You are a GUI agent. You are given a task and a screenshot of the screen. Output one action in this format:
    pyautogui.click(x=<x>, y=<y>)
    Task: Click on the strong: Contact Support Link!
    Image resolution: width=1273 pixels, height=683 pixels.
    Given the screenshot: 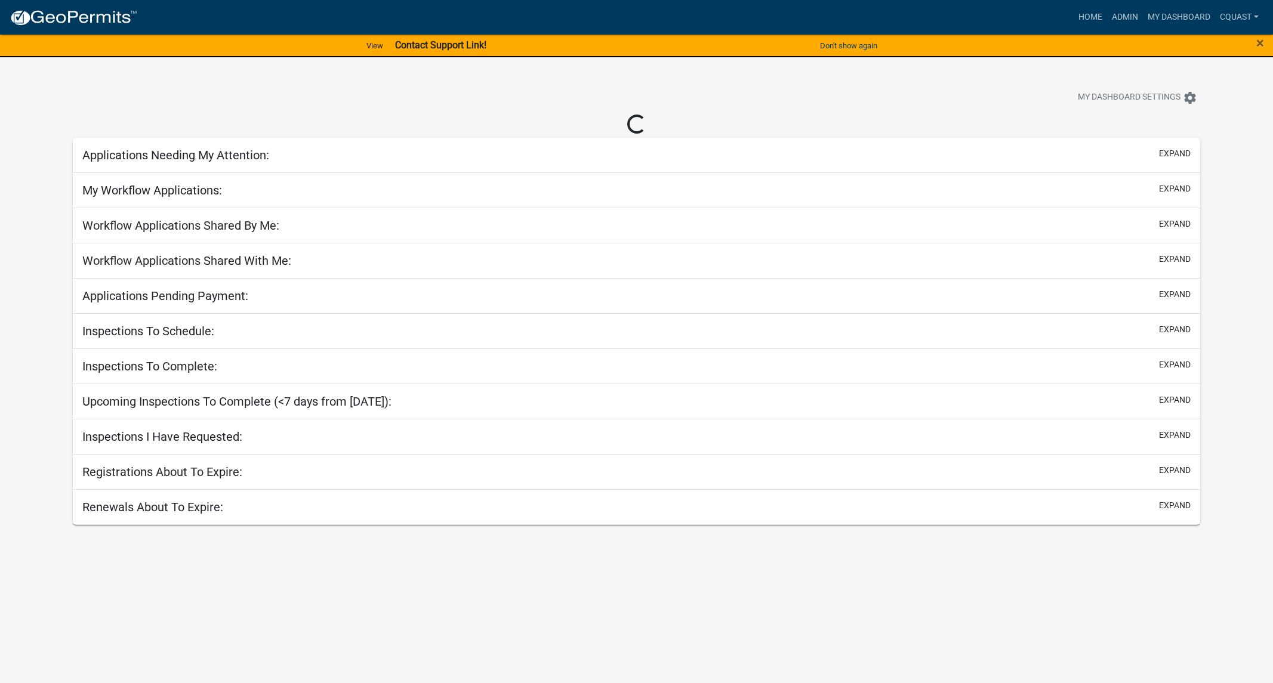 What is the action you would take?
    pyautogui.click(x=440, y=45)
    